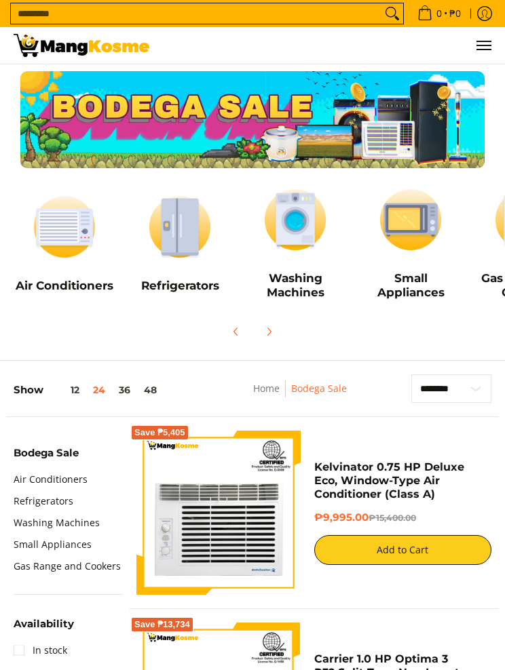  What do you see at coordinates (483, 45) in the screenshot?
I see `button: Menu` at bounding box center [483, 45].